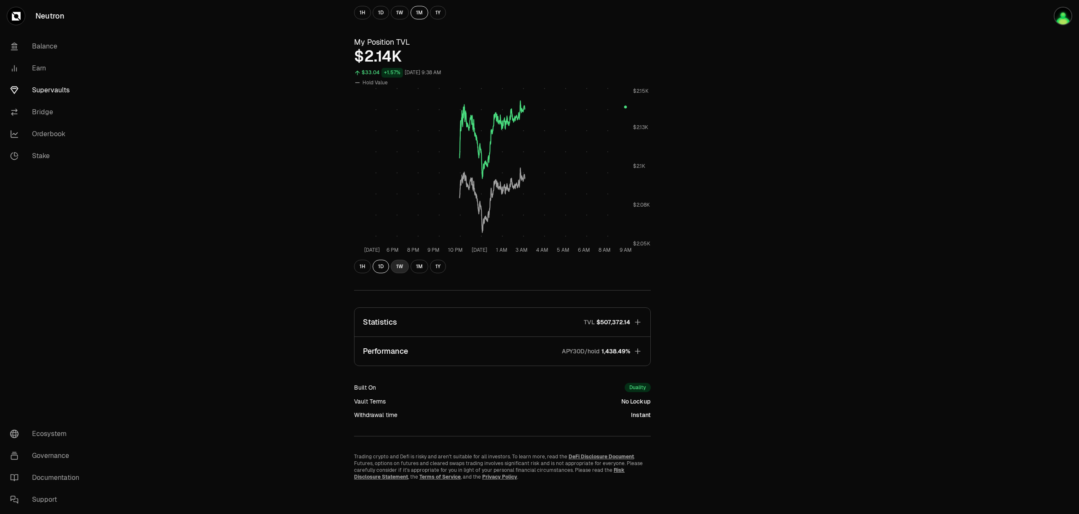 The height and width of the screenshot is (514, 1079). I want to click on span: Hold Value, so click(375, 83).